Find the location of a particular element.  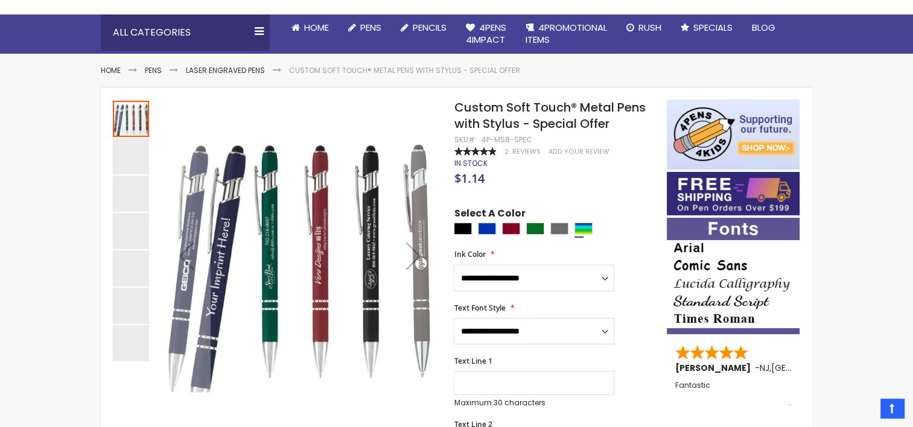

div: Fantastic is located at coordinates (734, 394).